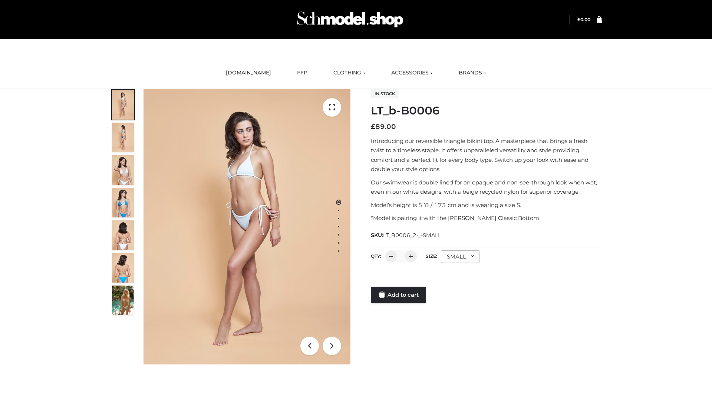 This screenshot has height=400, width=712. I want to click on img: ArielClassicBikiniTop_CloudNine_AzureSky_OW114ECO_3-scaled.jpg, so click(123, 170).